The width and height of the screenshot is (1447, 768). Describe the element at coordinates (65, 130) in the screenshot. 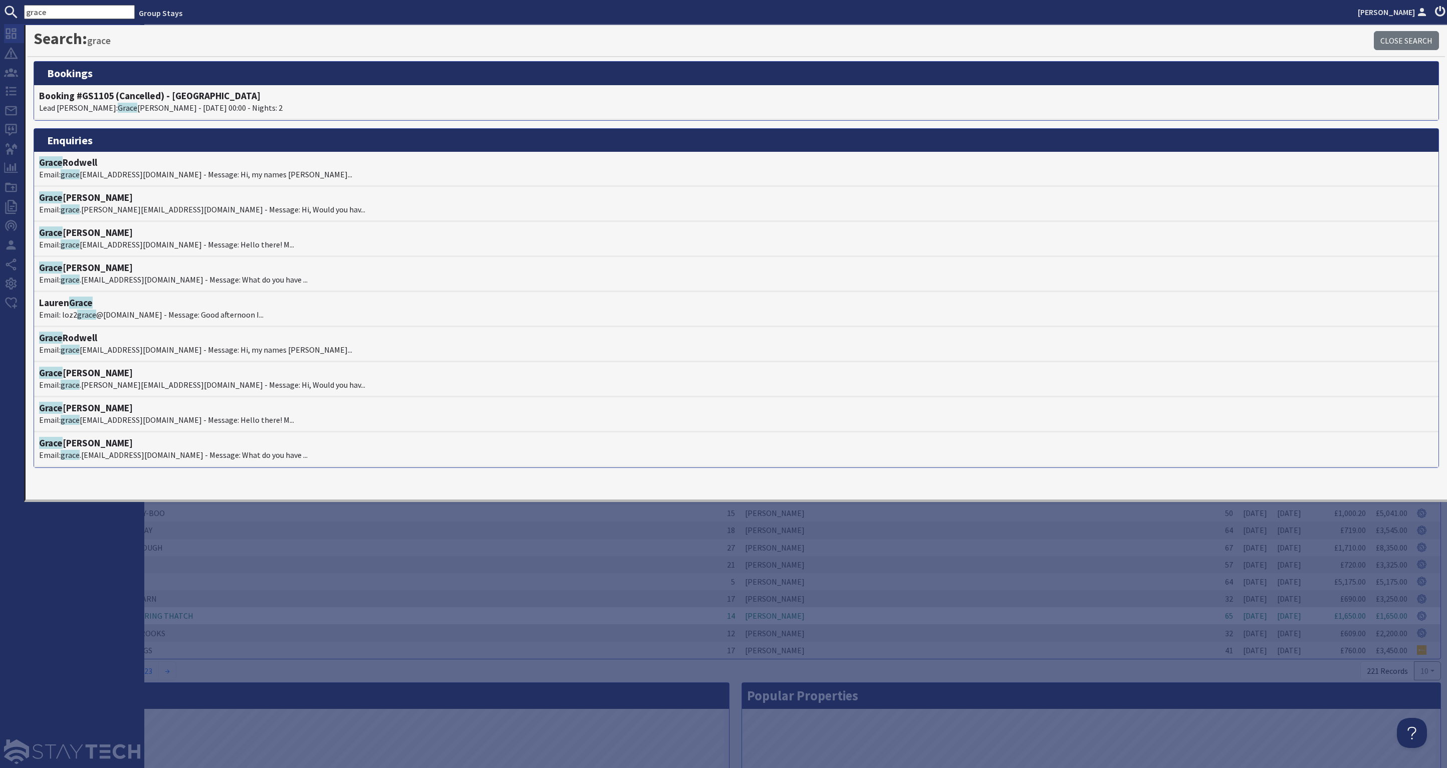

I see `span: Feedback` at that location.